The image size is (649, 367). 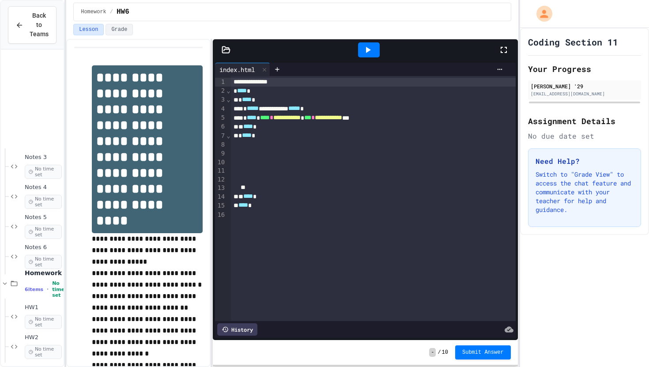 I want to click on button: Back to Teams, so click(x=32, y=25).